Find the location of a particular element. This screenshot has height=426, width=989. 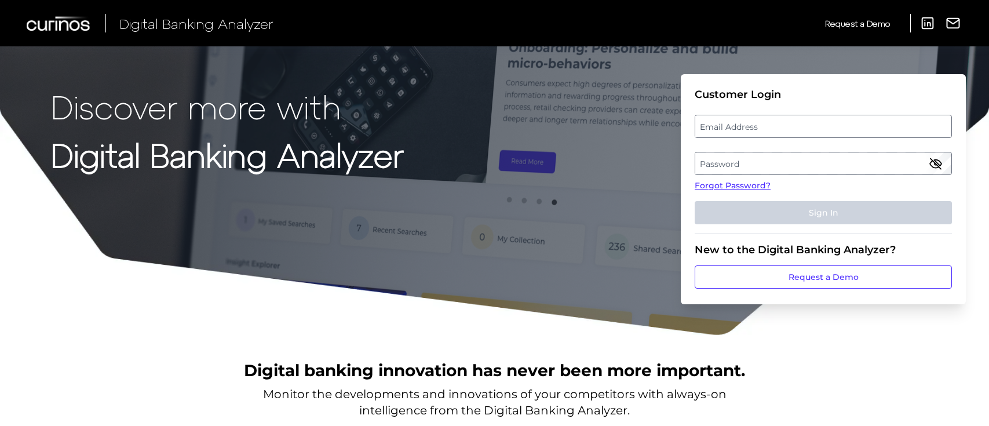

h2: Digital banking innovation has never been more important. is located at coordinates (494, 370).